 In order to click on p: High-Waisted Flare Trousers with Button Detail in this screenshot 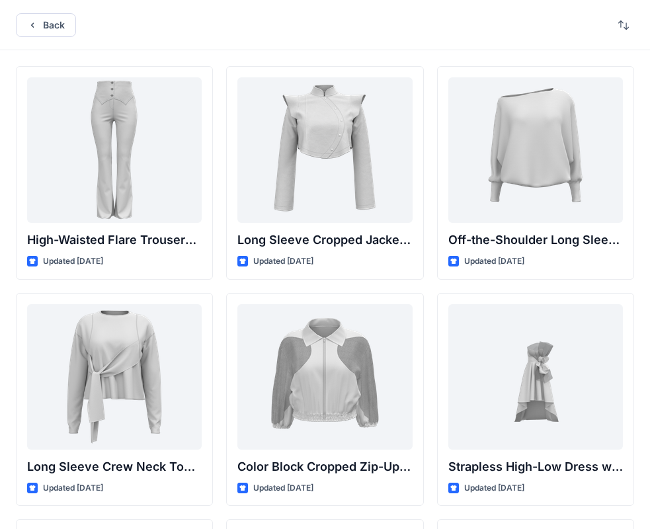, I will do `click(114, 240)`.